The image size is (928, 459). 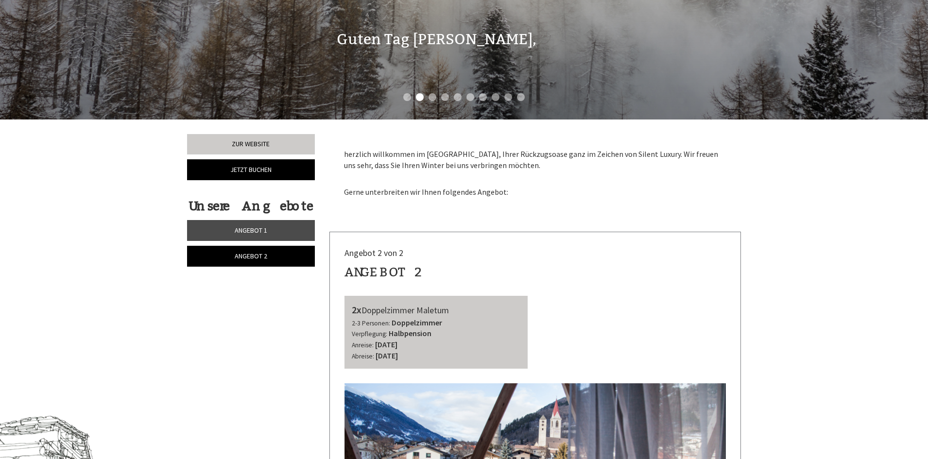 What do you see at coordinates (357, 310) in the screenshot?
I see `b: 2x` at bounding box center [357, 310].